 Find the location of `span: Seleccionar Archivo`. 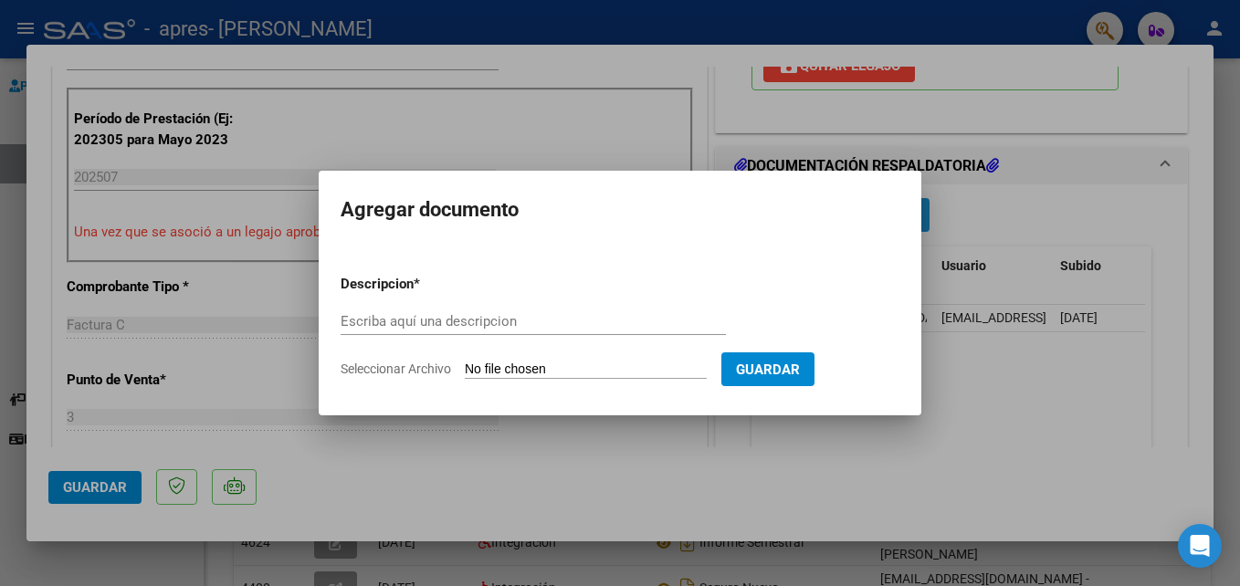

span: Seleccionar Archivo is located at coordinates (395, 369).